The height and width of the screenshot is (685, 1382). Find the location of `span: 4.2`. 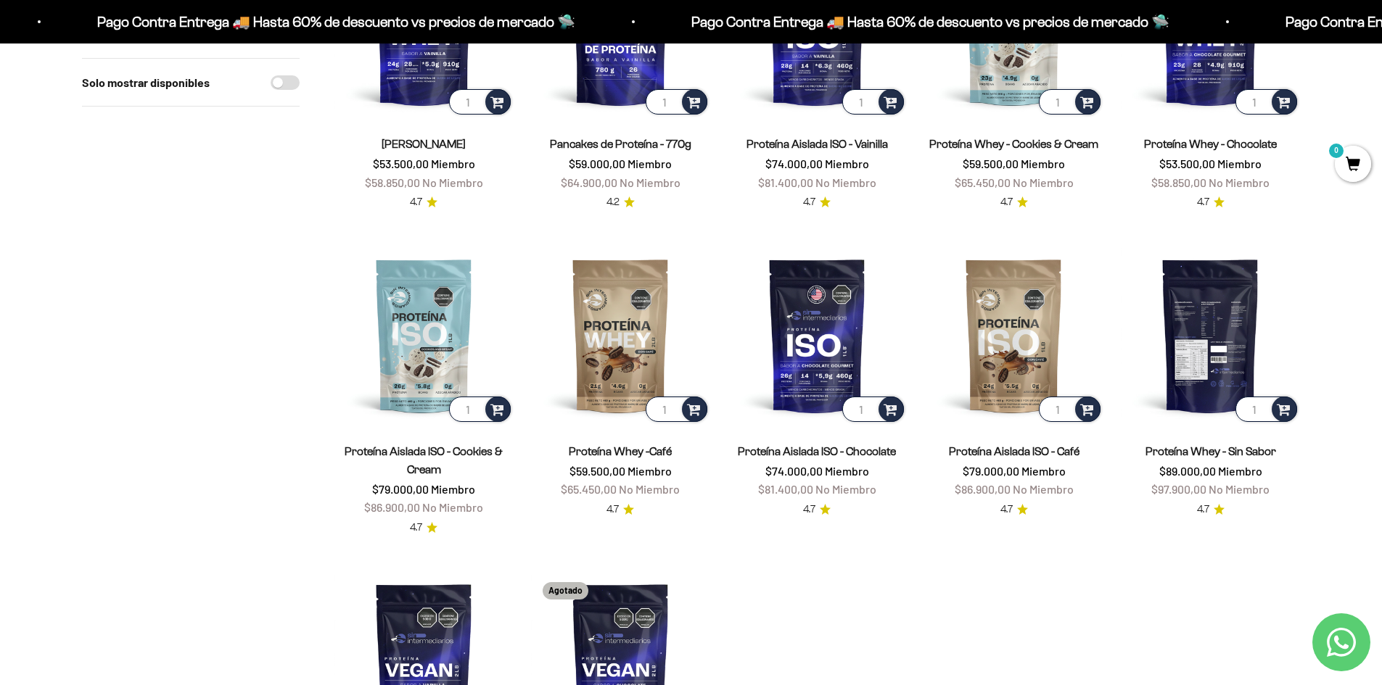

span: 4.2 is located at coordinates (613, 202).